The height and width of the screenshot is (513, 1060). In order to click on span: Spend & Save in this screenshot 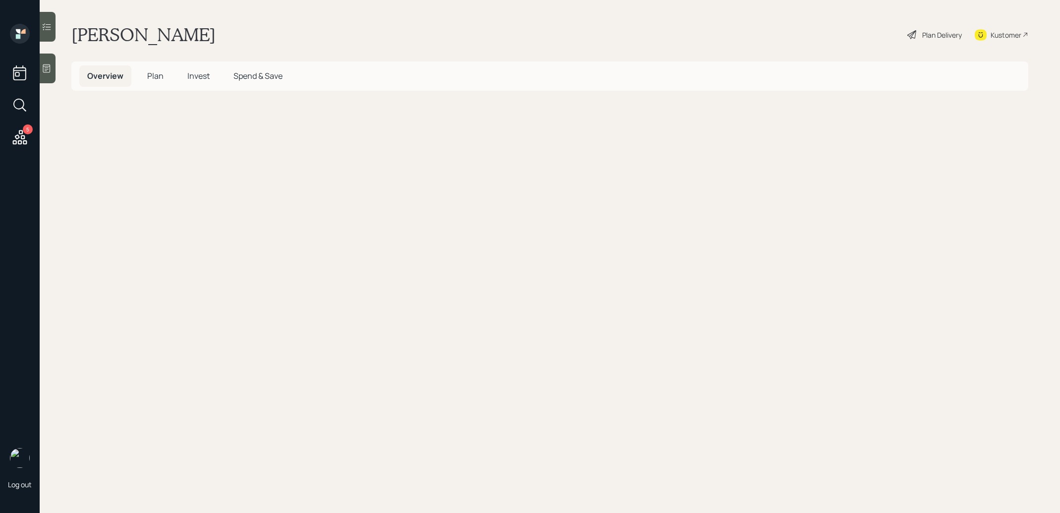, I will do `click(258, 76)`.